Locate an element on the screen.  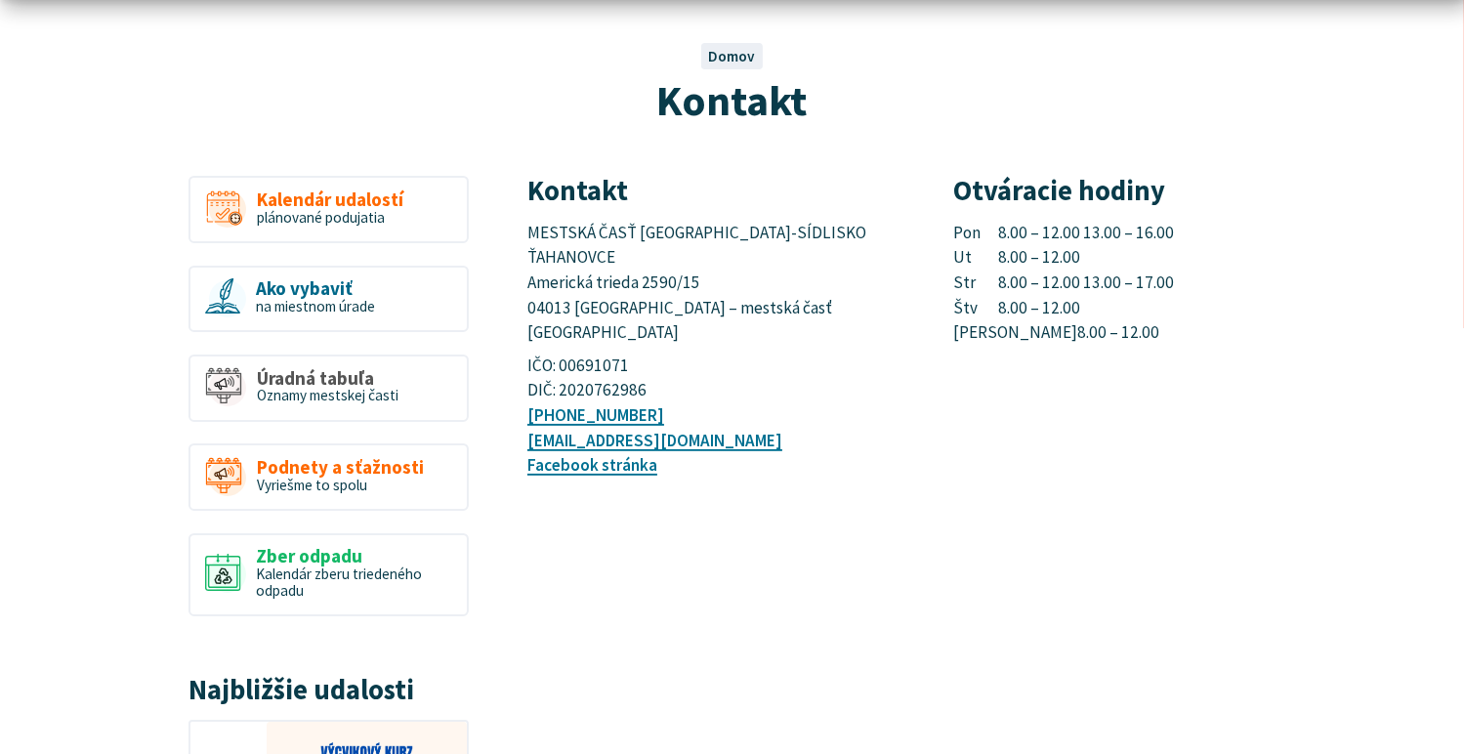
span: Pon is located at coordinates (977, 233).